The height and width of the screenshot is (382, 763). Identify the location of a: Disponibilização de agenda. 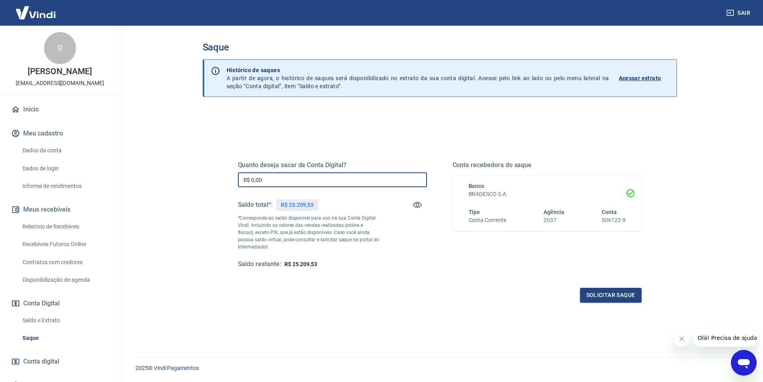
(65, 280).